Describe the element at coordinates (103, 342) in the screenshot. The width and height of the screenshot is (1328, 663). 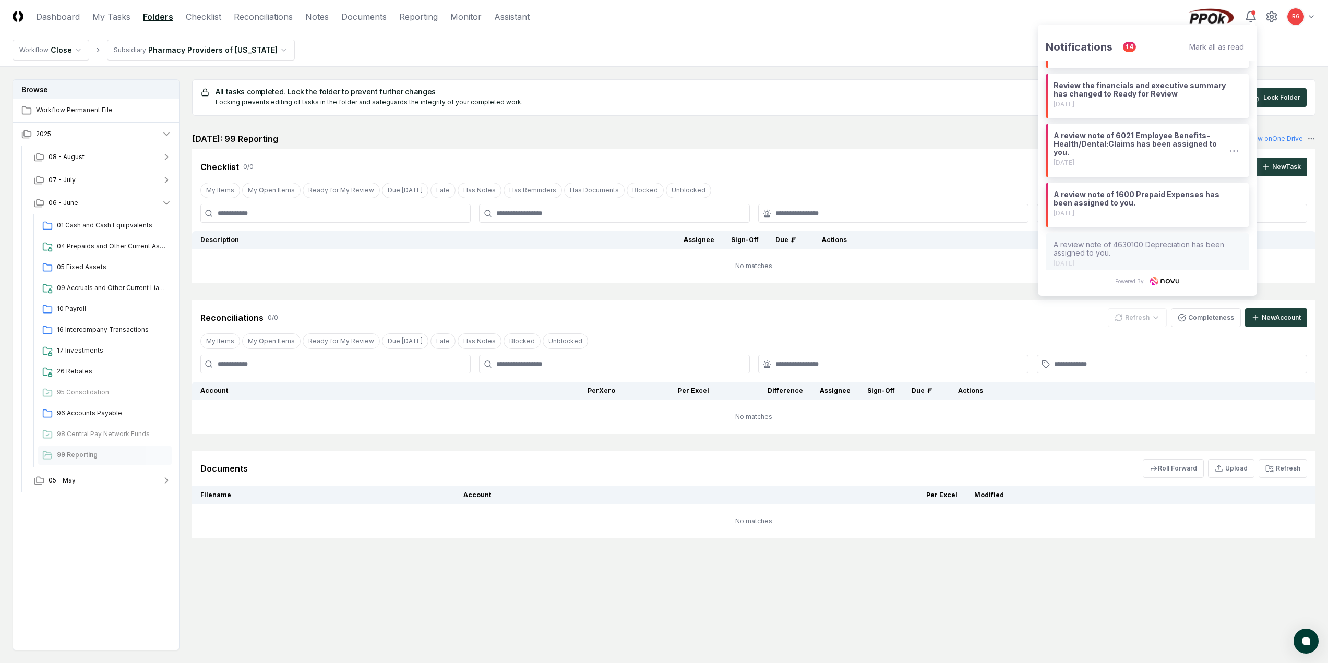
I see `div: 06 - June` at that location.